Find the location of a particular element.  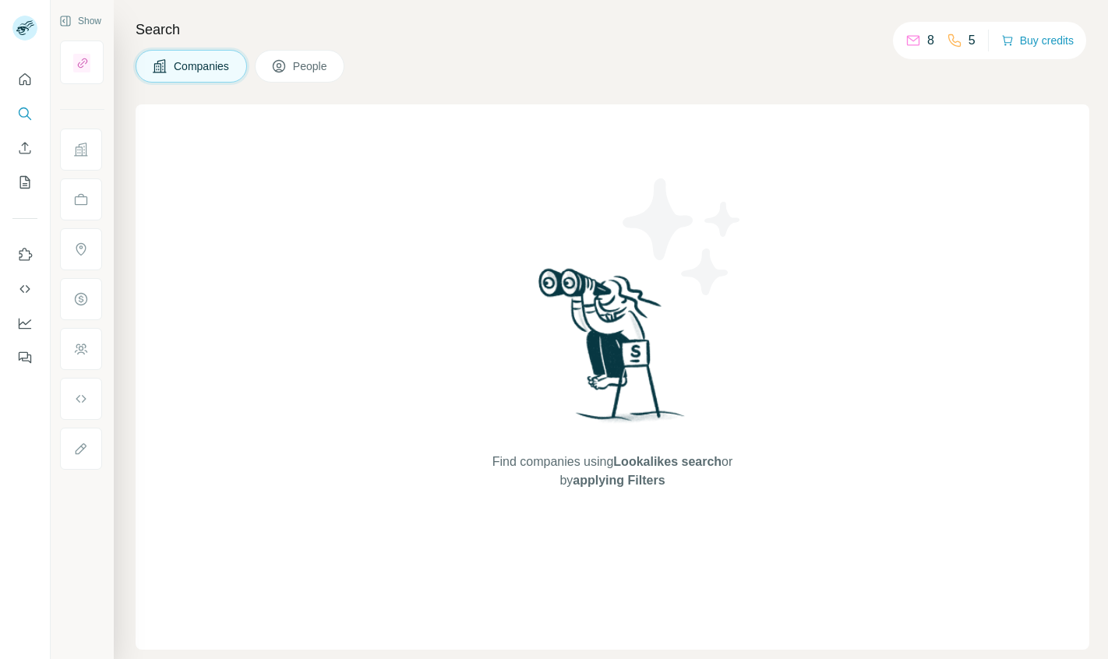

button: Search is located at coordinates (25, 114).